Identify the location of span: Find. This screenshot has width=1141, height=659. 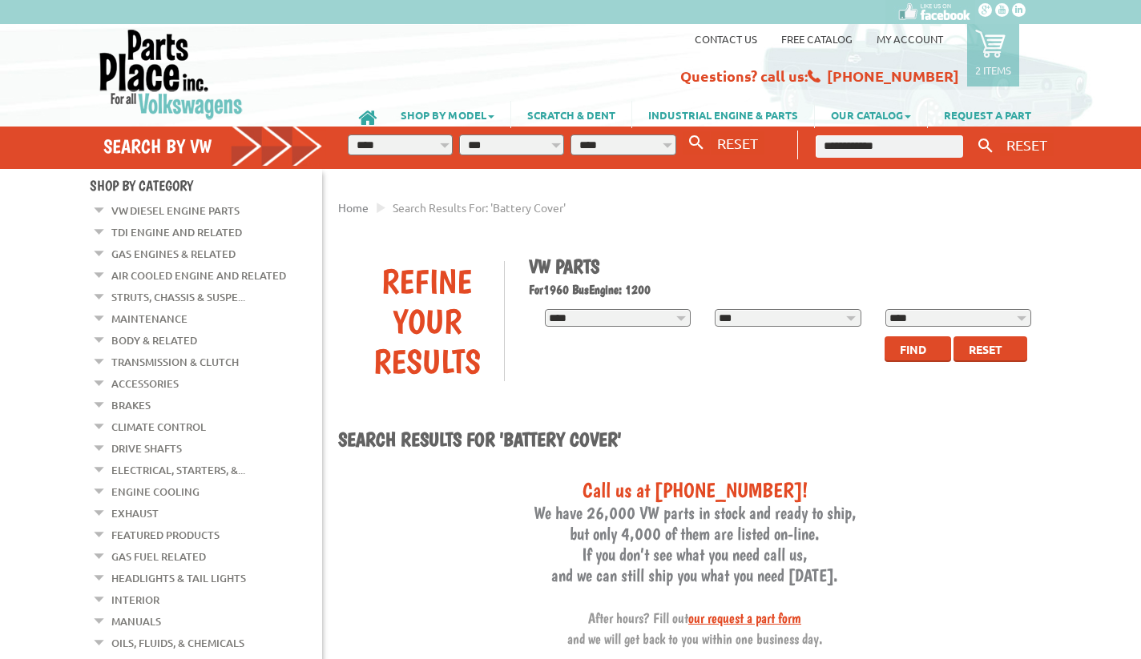
(912, 349).